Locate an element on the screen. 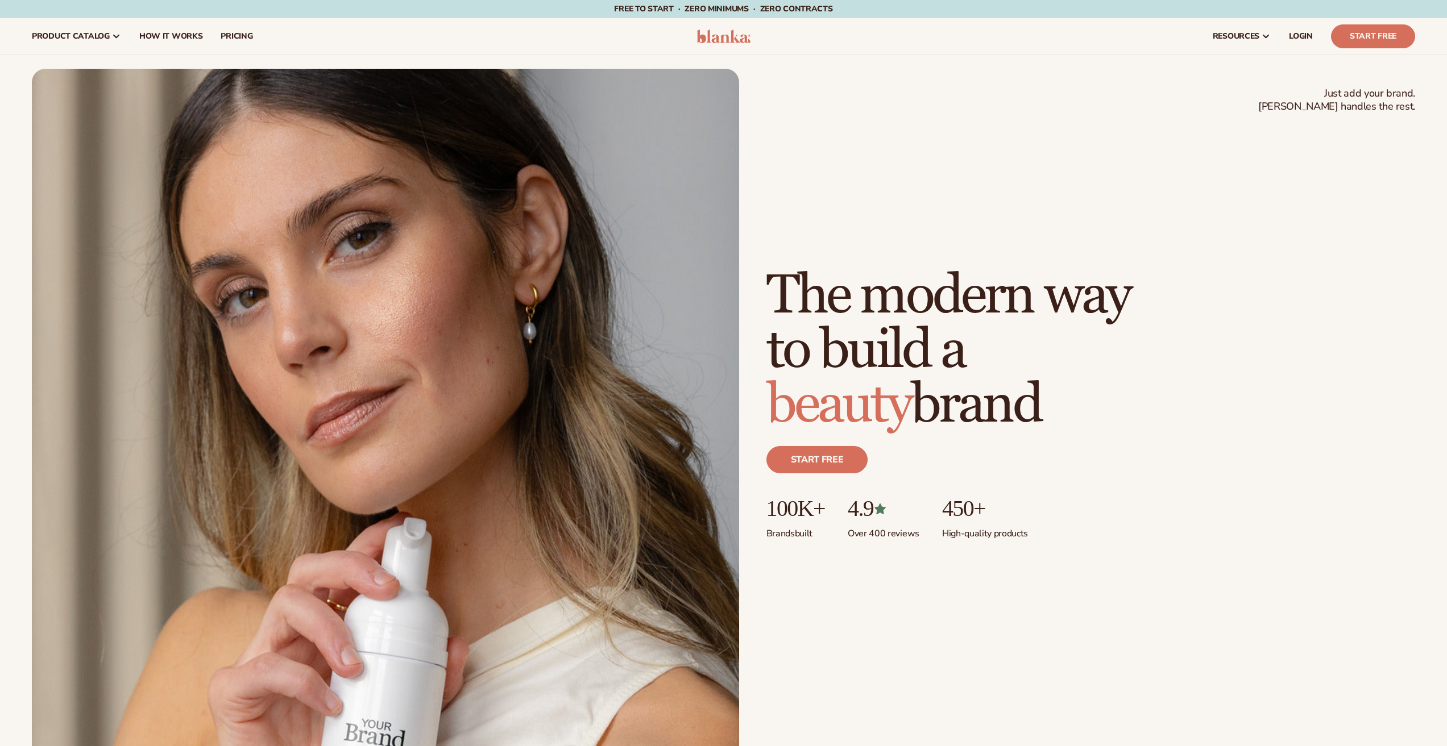  p: 100K+ is located at coordinates (795, 509).